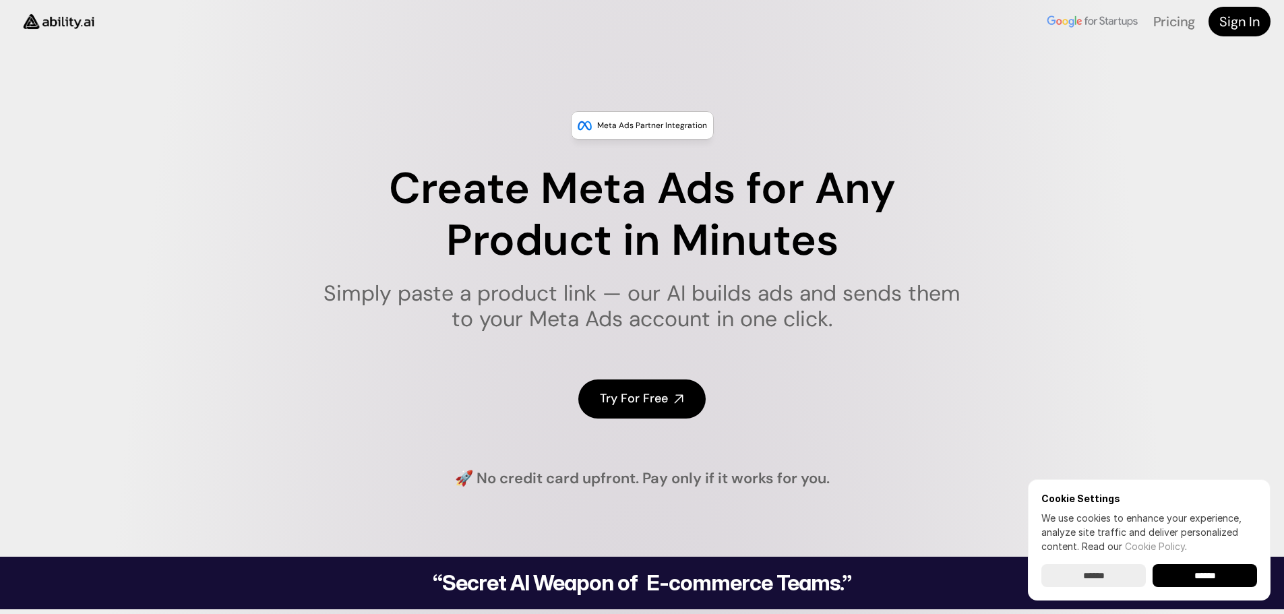 The height and width of the screenshot is (614, 1284). I want to click on h1: Simply paste a product link — our AI builds ads and sends them to your Meta Ads account in one cl..., so click(642, 306).